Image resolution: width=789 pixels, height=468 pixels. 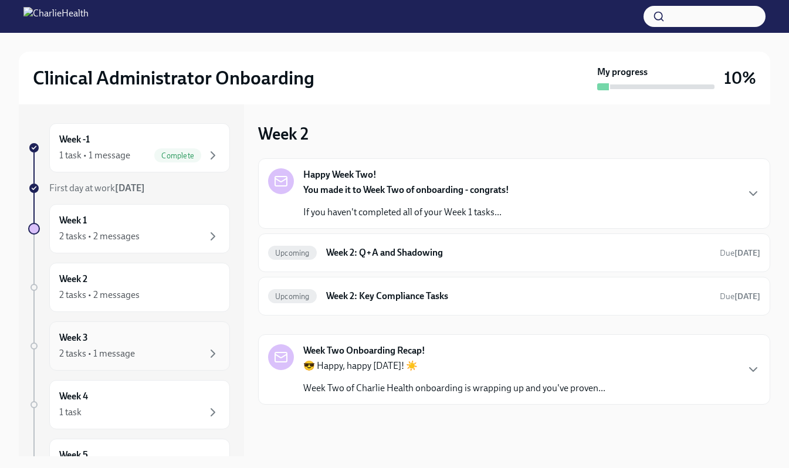 What do you see at coordinates (340, 175) in the screenshot?
I see `strong: Happy Week Two!` at bounding box center [340, 175].